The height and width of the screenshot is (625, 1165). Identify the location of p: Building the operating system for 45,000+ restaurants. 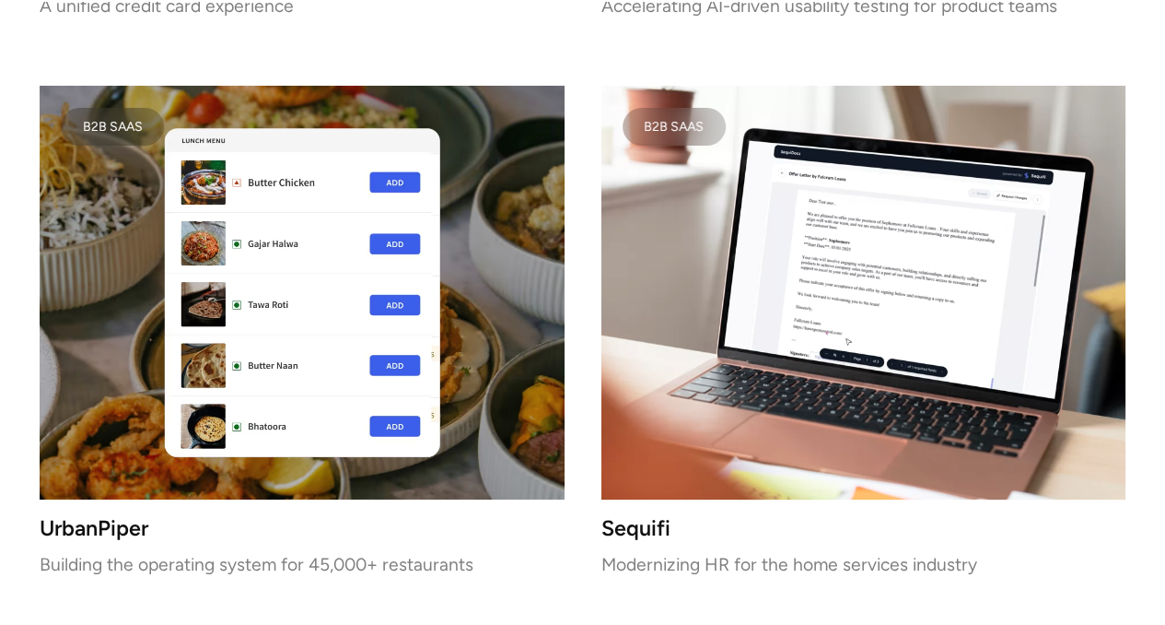
(302, 565).